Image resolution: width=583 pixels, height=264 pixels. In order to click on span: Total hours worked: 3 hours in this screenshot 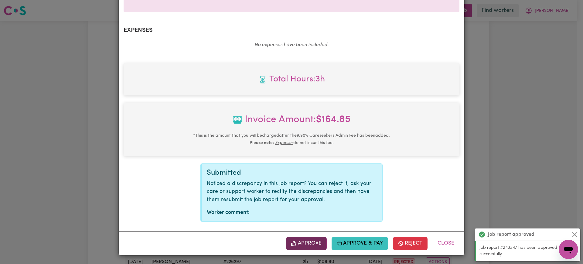, I will do `click(292, 79)`.